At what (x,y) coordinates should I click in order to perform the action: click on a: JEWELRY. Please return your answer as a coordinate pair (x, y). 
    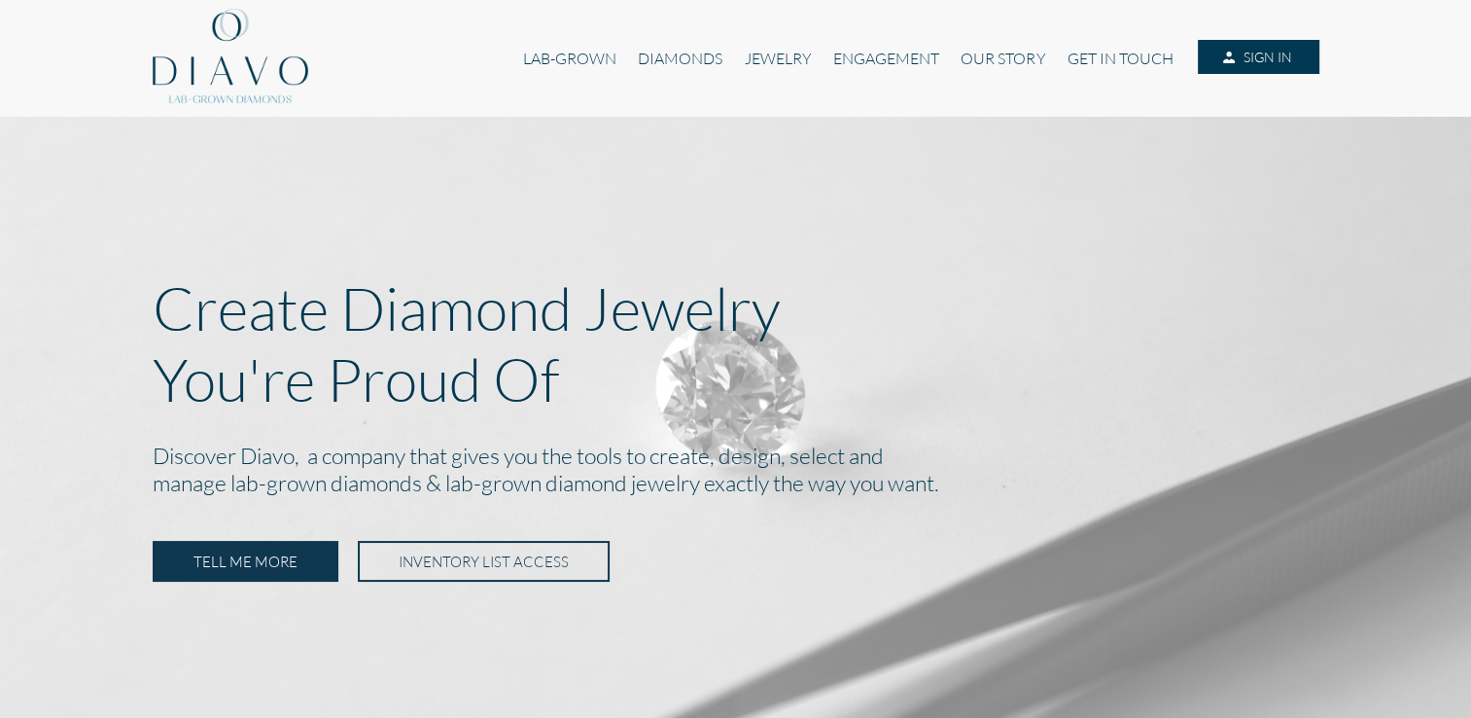
    Looking at the image, I should click on (777, 58).